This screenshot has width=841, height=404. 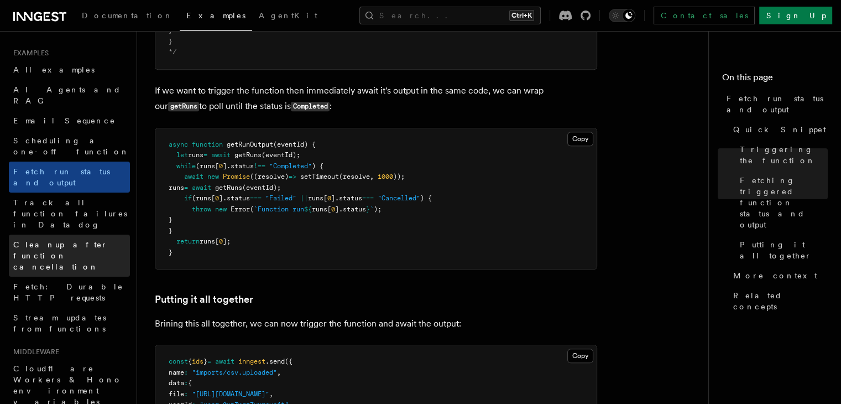 What do you see at coordinates (252, 361) in the screenshot?
I see `span: inngest` at bounding box center [252, 361].